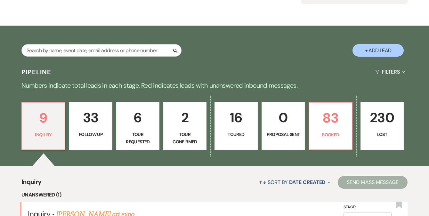  What do you see at coordinates (283, 134) in the screenshot?
I see `p: Proposal Sent` at bounding box center [283, 134].